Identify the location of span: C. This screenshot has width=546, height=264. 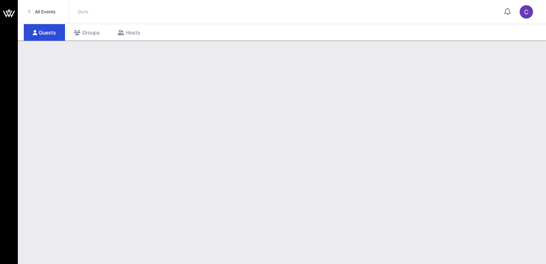
(526, 12).